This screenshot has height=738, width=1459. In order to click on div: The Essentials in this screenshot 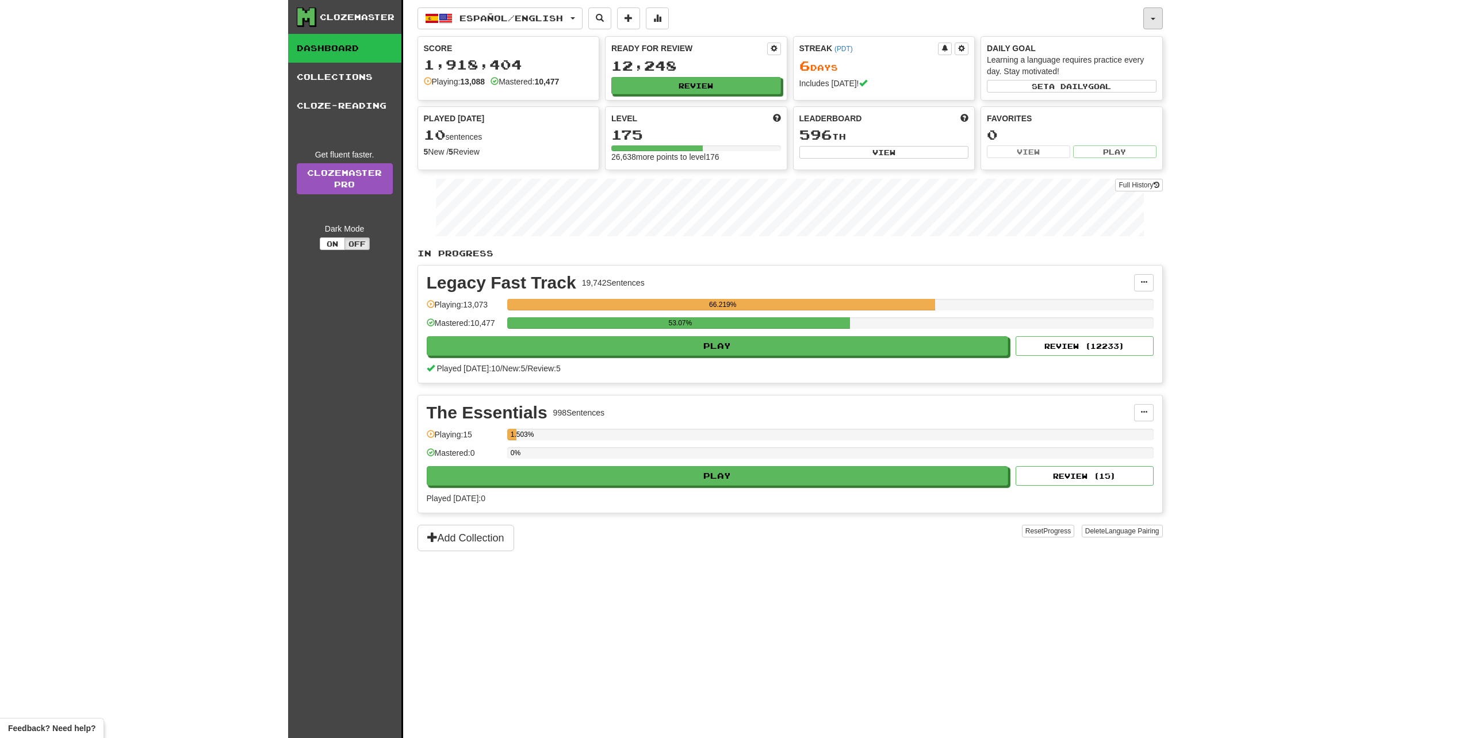, I will do `click(487, 413)`.